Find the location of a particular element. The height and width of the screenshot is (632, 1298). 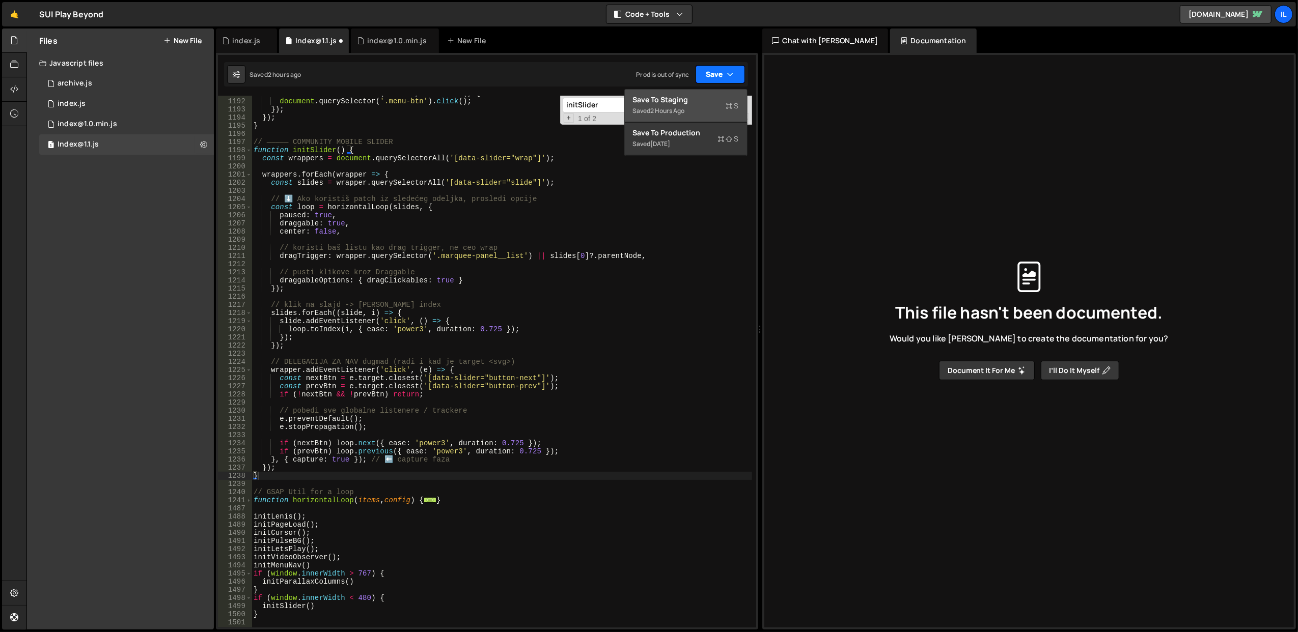

div: 1236 is located at coordinates (235, 460).